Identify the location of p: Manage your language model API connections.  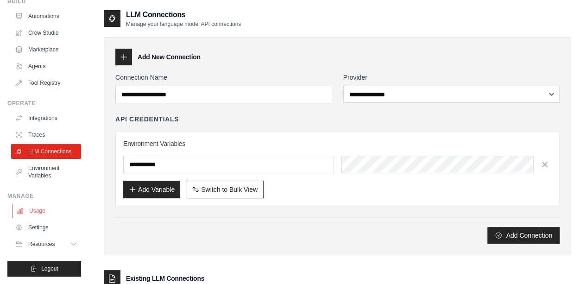
(184, 24).